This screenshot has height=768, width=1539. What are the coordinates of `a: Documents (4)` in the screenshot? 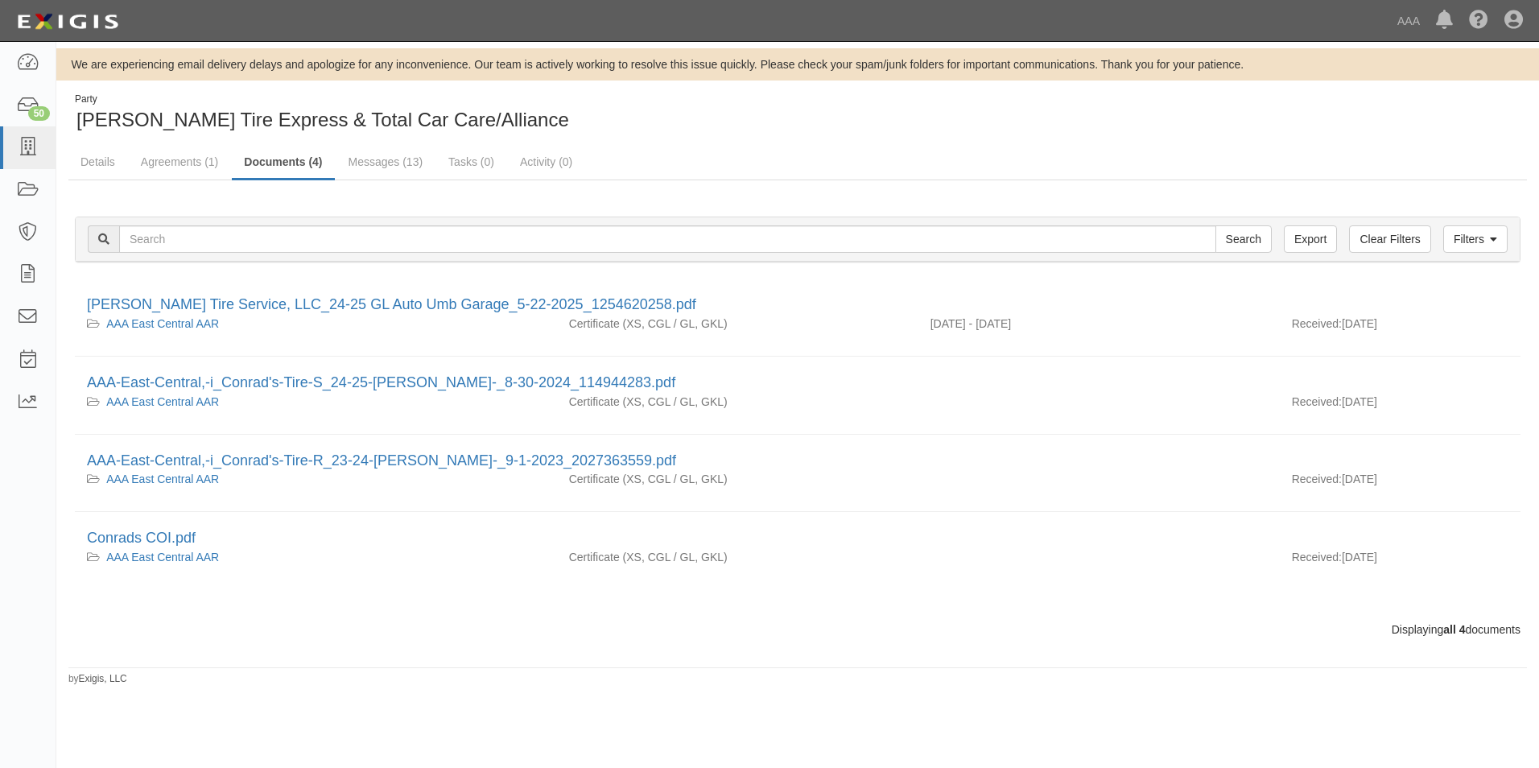 It's located at (283, 163).